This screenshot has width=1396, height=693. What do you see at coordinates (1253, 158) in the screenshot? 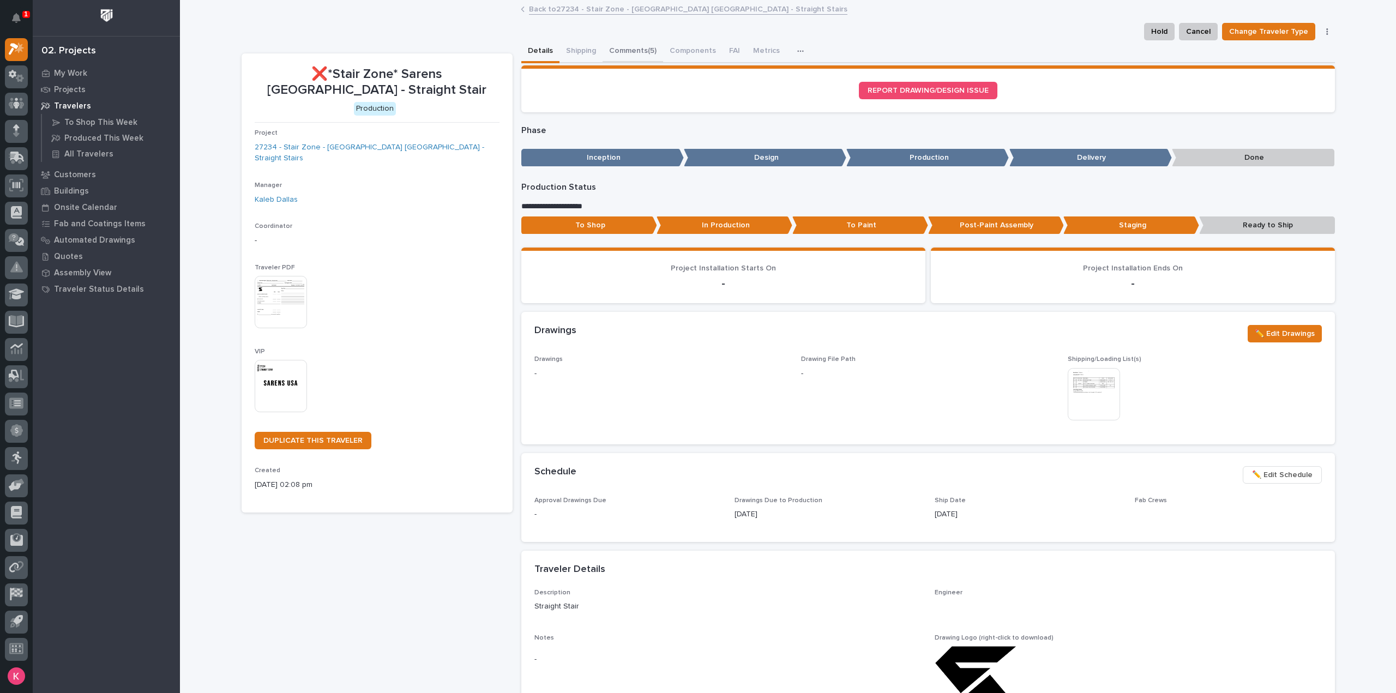
I see `p: Done` at bounding box center [1253, 158].